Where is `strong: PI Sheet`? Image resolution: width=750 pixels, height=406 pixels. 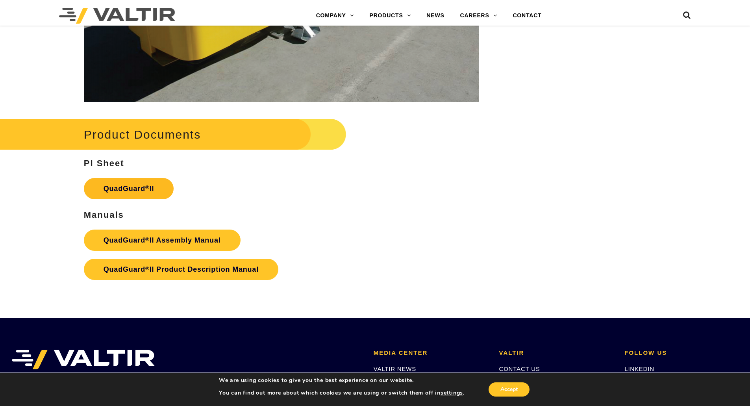
strong: PI Sheet is located at coordinates (104, 163).